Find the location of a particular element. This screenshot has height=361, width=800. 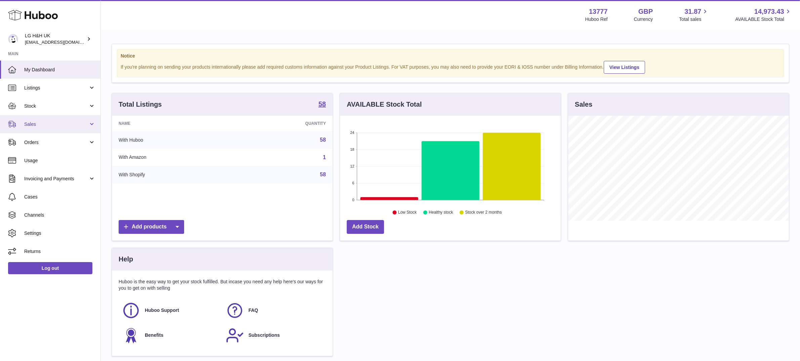

h3: Sales is located at coordinates (584, 104).